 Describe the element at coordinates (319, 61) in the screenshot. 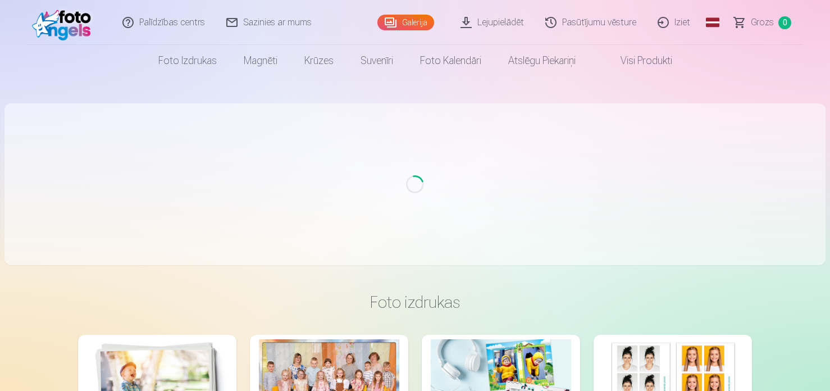

I see `a: Krūzes` at that location.